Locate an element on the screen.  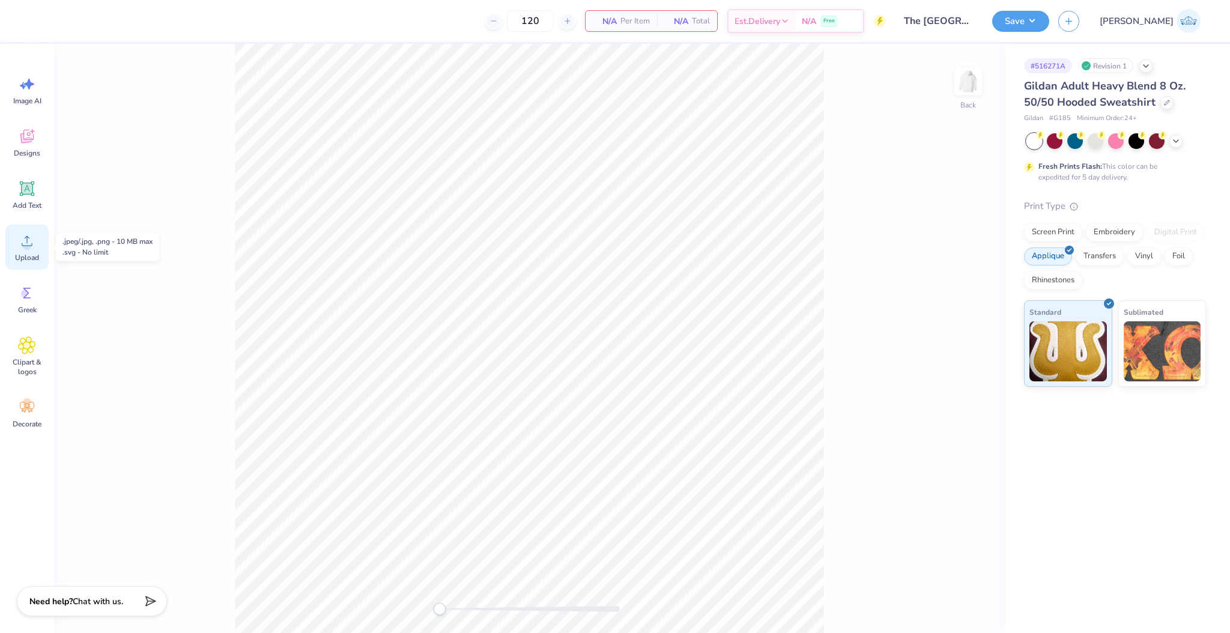
span: Total is located at coordinates (701, 21).